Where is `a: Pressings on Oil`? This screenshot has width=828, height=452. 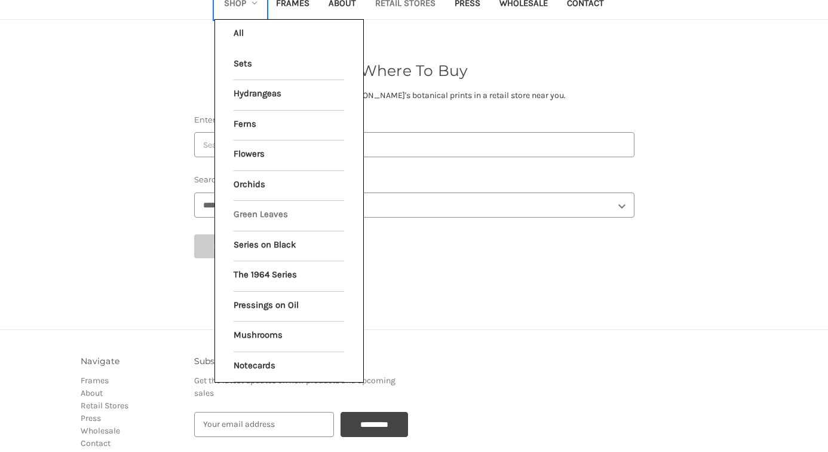 a: Pressings on Oil is located at coordinates (288, 306).